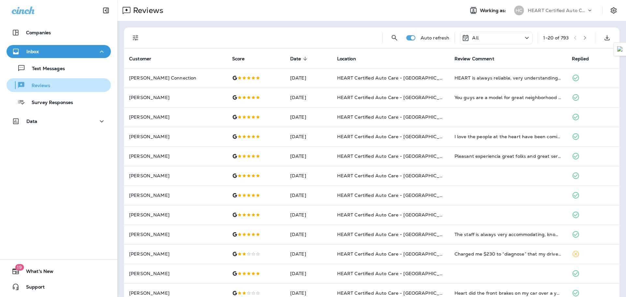 The width and height of the screenshot is (626, 297). I want to click on span: Working as:, so click(493, 10).